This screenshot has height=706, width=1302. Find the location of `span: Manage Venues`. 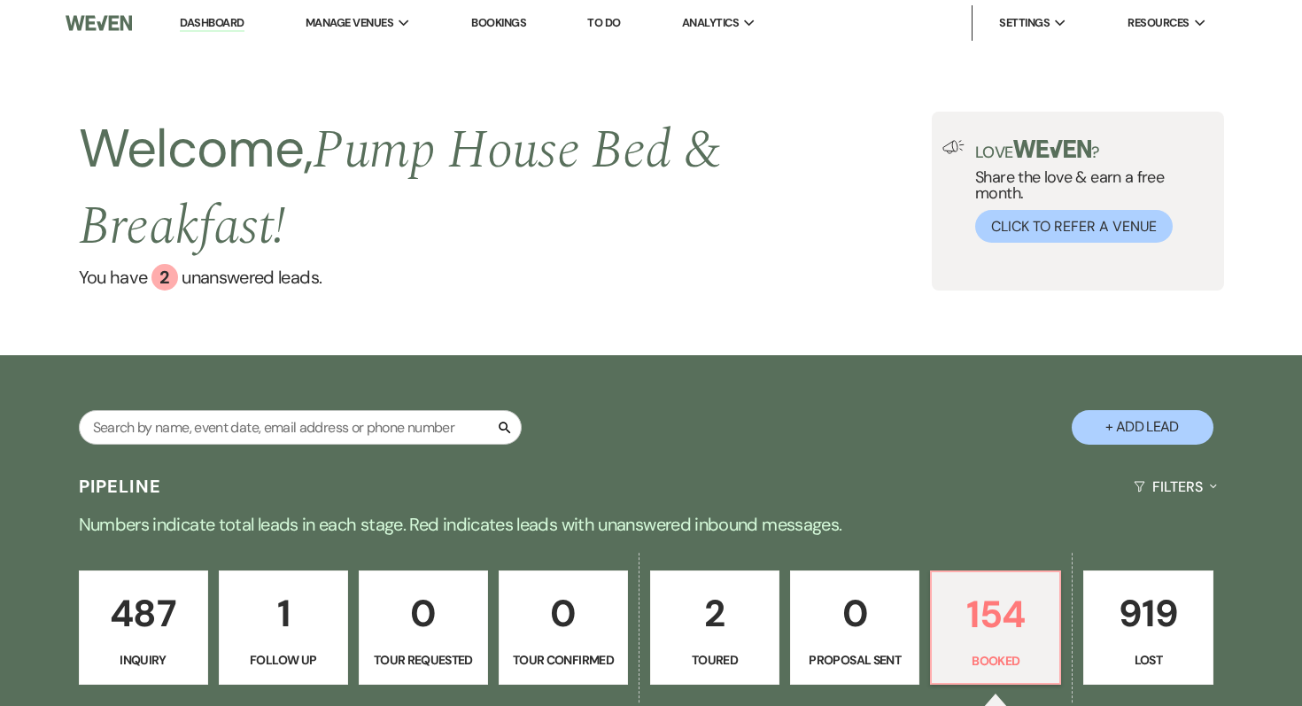

span: Manage Venues is located at coordinates (349, 23).